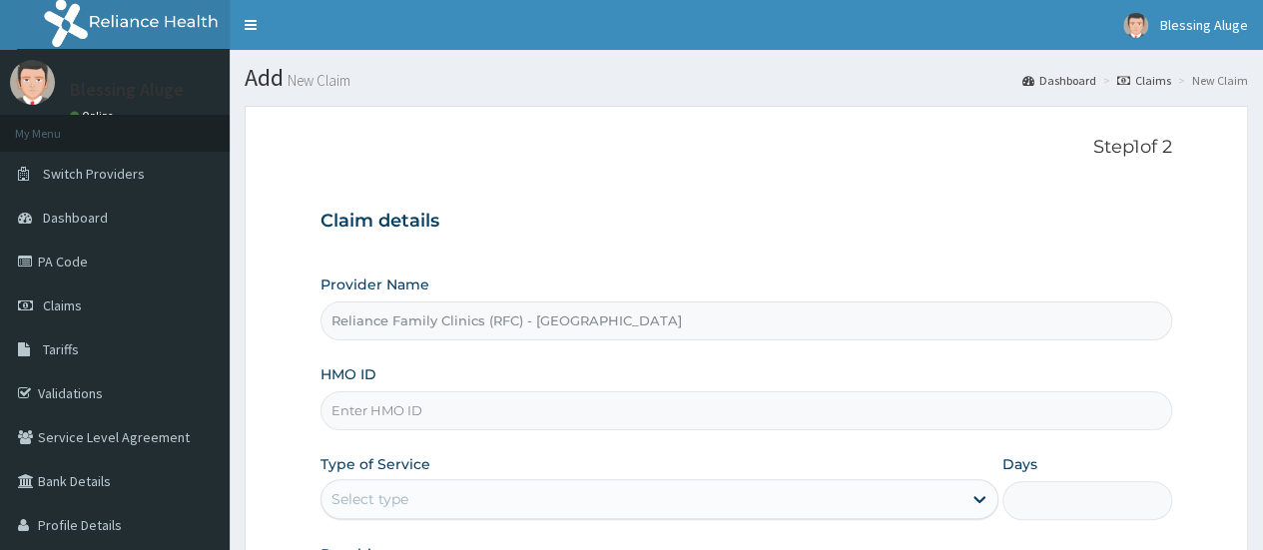 The height and width of the screenshot is (550, 1263). What do you see at coordinates (1059, 80) in the screenshot?
I see `a: Dashboard` at bounding box center [1059, 80].